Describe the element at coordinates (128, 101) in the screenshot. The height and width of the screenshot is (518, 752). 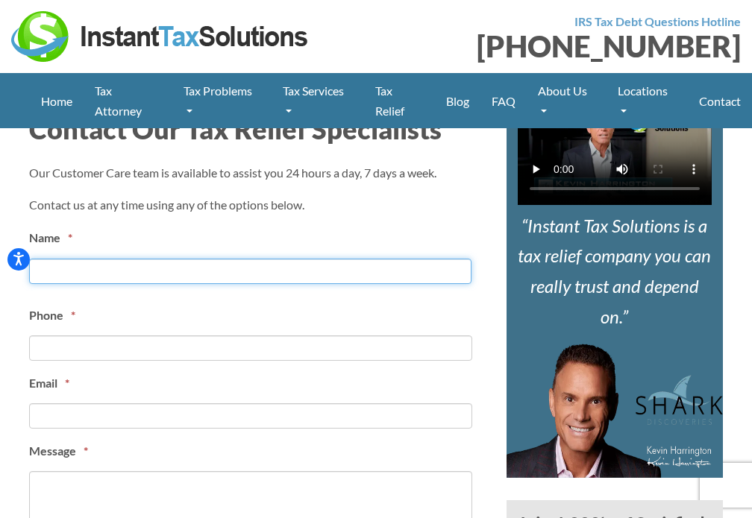
I see `a: Tax Attorney` at that location.